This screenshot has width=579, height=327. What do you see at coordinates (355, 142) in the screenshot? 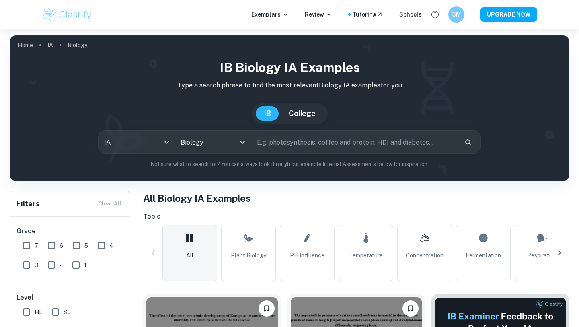
I see `input: E.g. photosynthesis, coffee and protein, HDI and diabetes...` at bounding box center [355, 142].